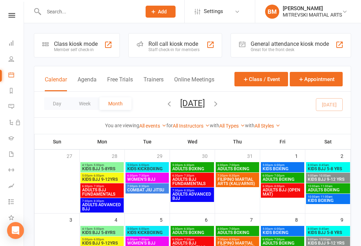 Image resolution: width=361 pixels, height=246 pixels. I want to click on button: Free Trials, so click(120, 83).